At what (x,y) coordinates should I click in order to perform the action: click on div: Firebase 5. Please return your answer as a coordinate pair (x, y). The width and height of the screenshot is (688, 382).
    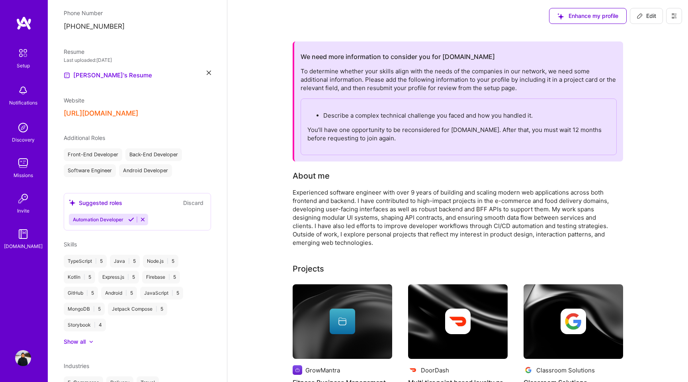
    Looking at the image, I should click on (161, 277).